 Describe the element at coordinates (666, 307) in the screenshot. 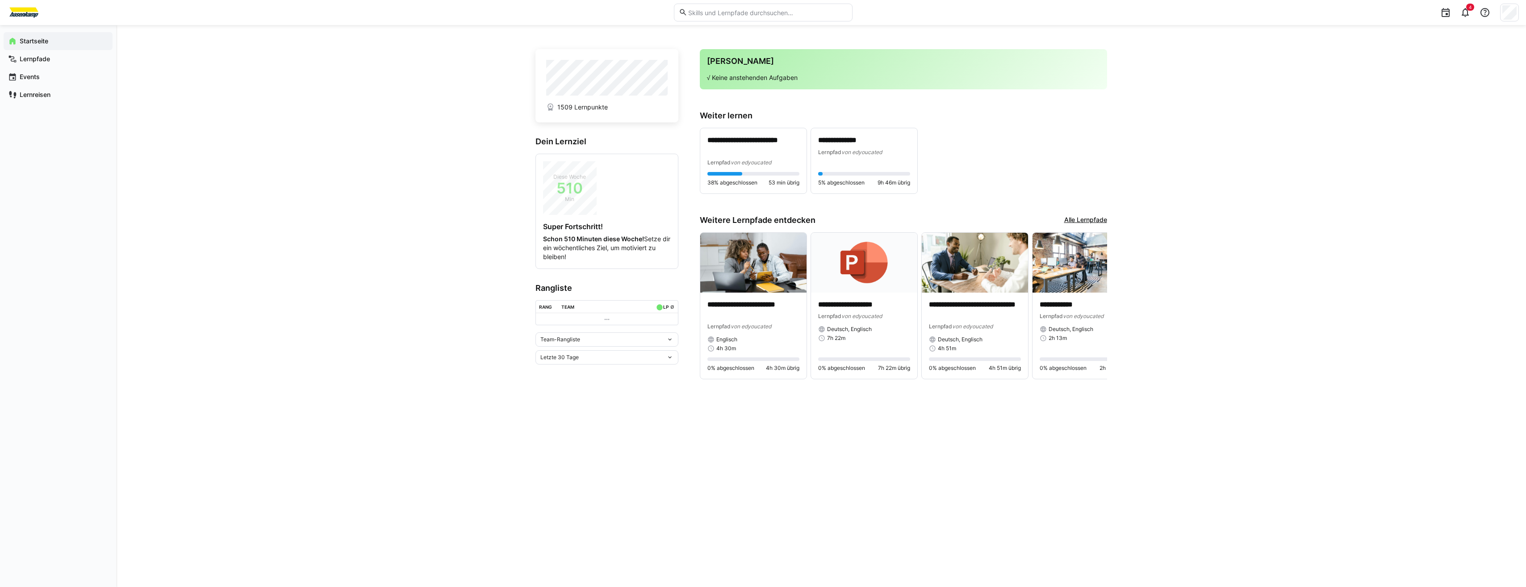

I see `div: LP` at that location.